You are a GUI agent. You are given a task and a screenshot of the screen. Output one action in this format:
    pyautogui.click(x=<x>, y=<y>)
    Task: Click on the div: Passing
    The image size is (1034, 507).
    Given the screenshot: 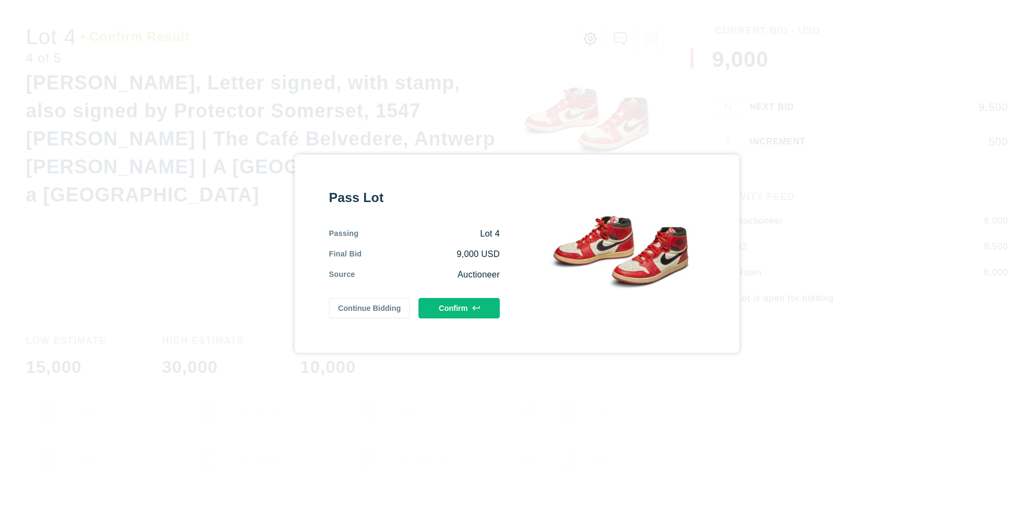 What is the action you would take?
    pyautogui.click(x=343, y=234)
    